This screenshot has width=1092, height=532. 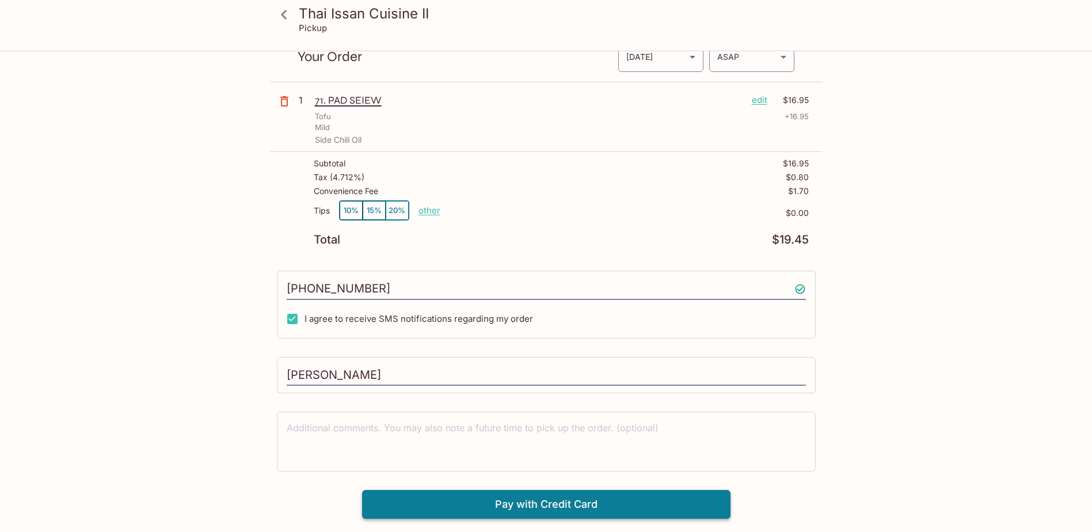 I want to click on p: Mild, so click(x=322, y=127).